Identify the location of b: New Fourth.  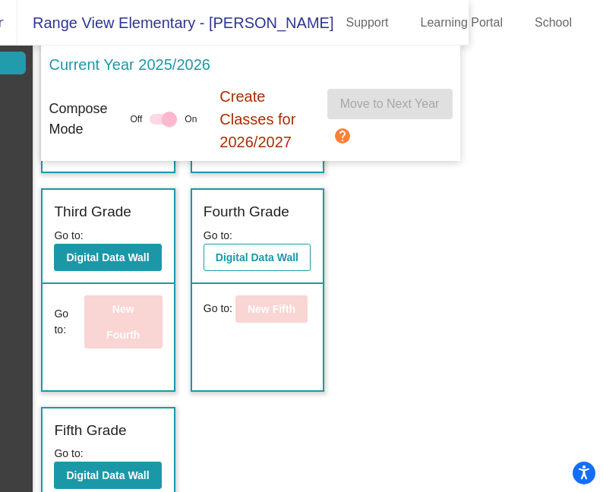
(123, 322).